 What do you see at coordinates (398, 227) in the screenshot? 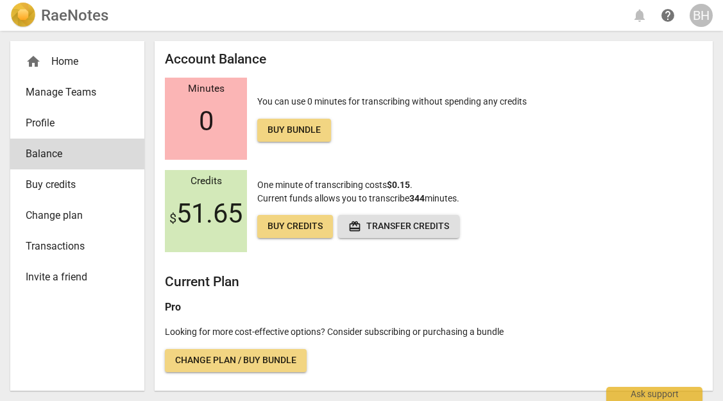
I see `span: Transfer credits` at bounding box center [398, 227].